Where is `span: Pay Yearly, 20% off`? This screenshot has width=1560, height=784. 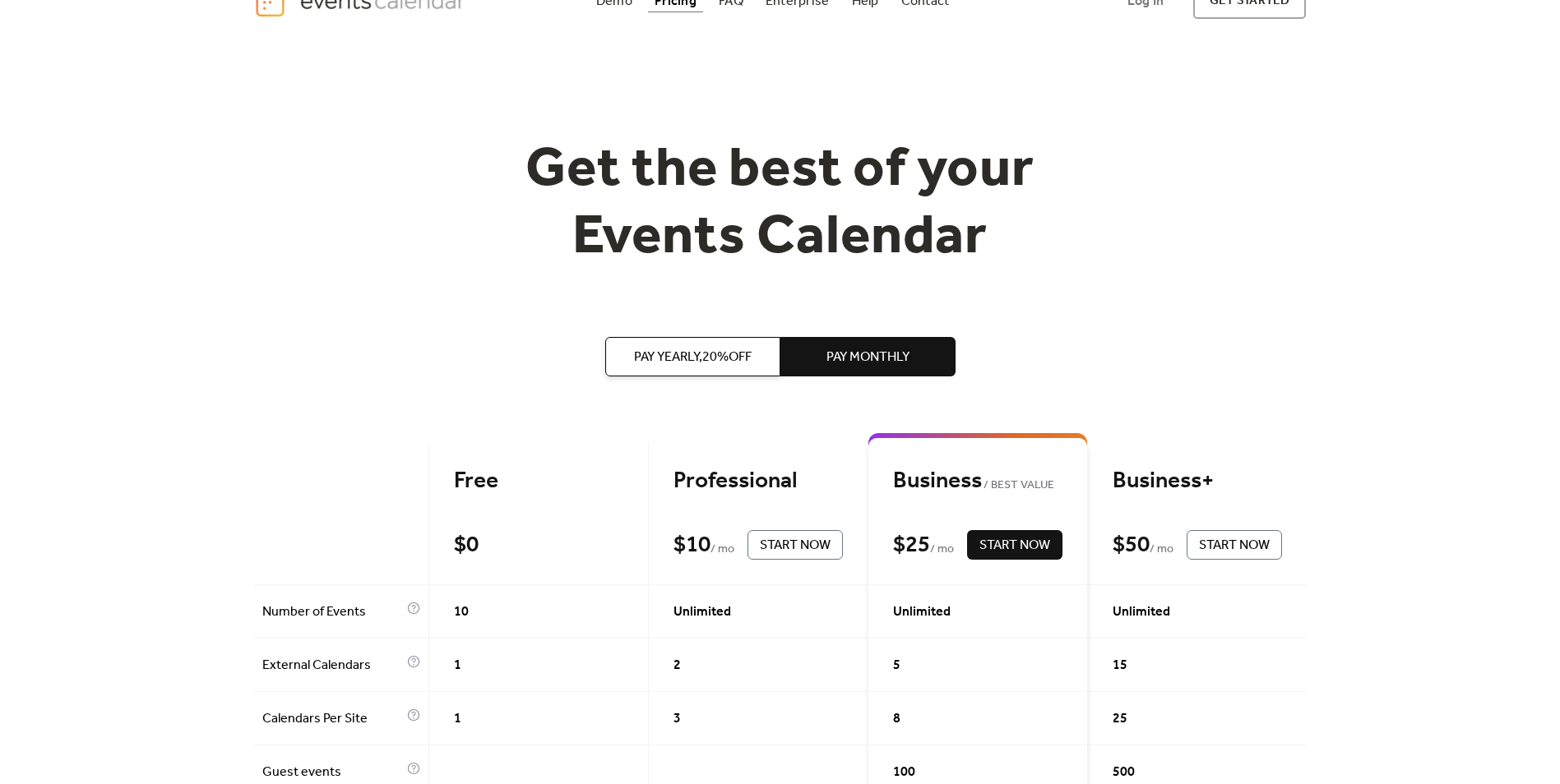
span: Pay Yearly, 20% off is located at coordinates (693, 358).